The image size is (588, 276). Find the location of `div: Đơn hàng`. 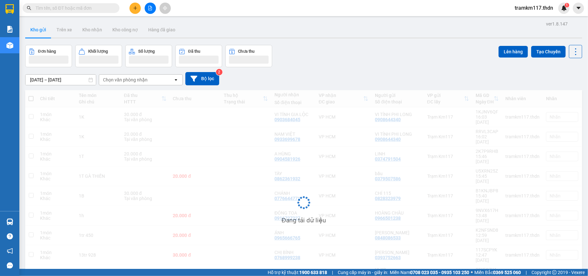

div: Đơn hàng is located at coordinates (47, 51).